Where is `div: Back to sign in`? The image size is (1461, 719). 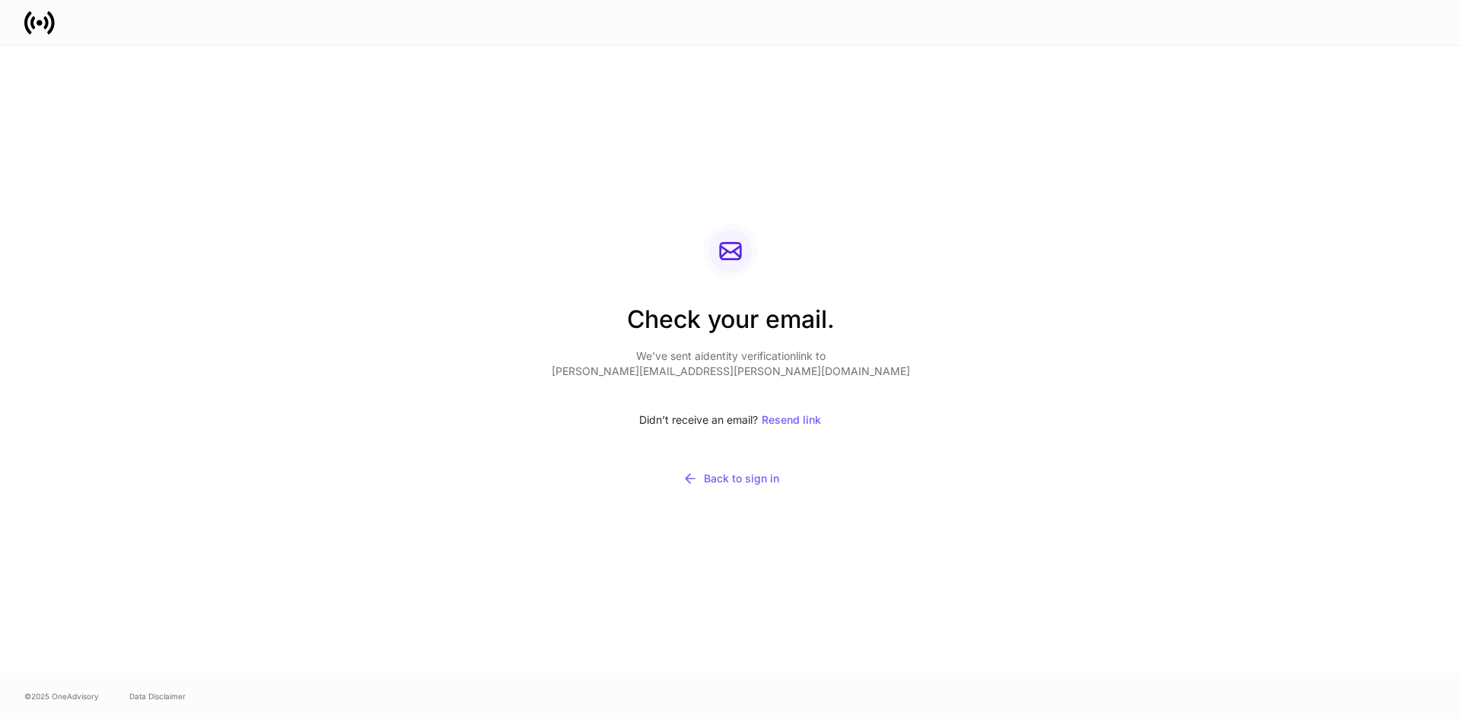 div: Back to sign in is located at coordinates (731, 479).